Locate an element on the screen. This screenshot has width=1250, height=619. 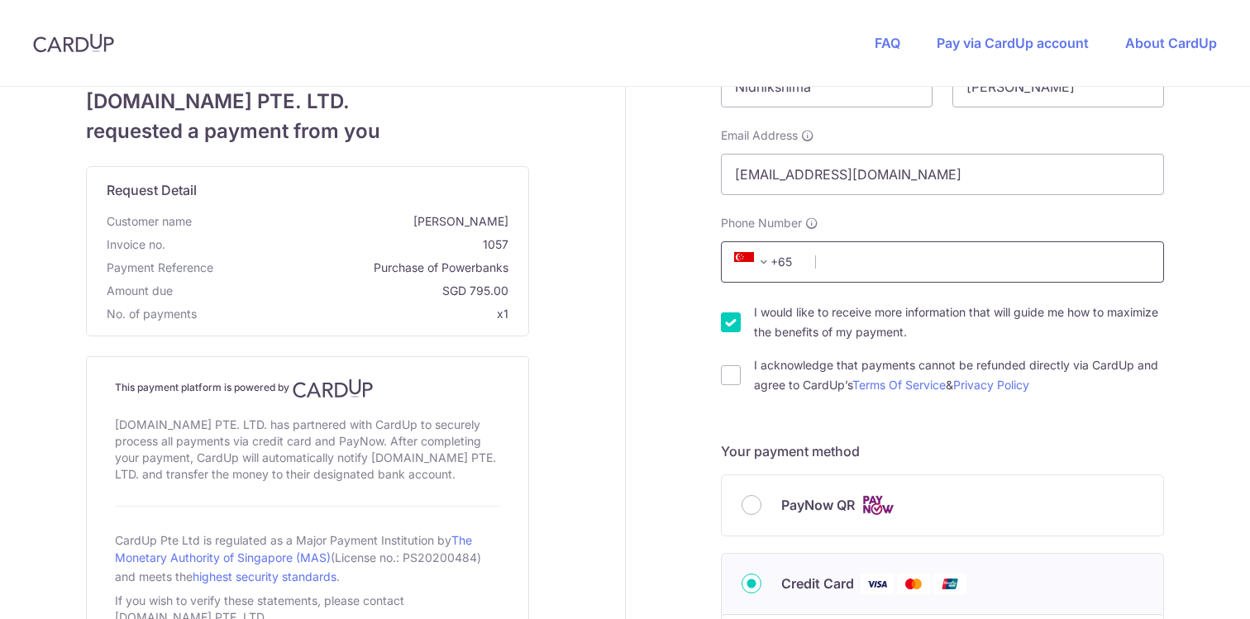
a: FAQ is located at coordinates (887, 43).